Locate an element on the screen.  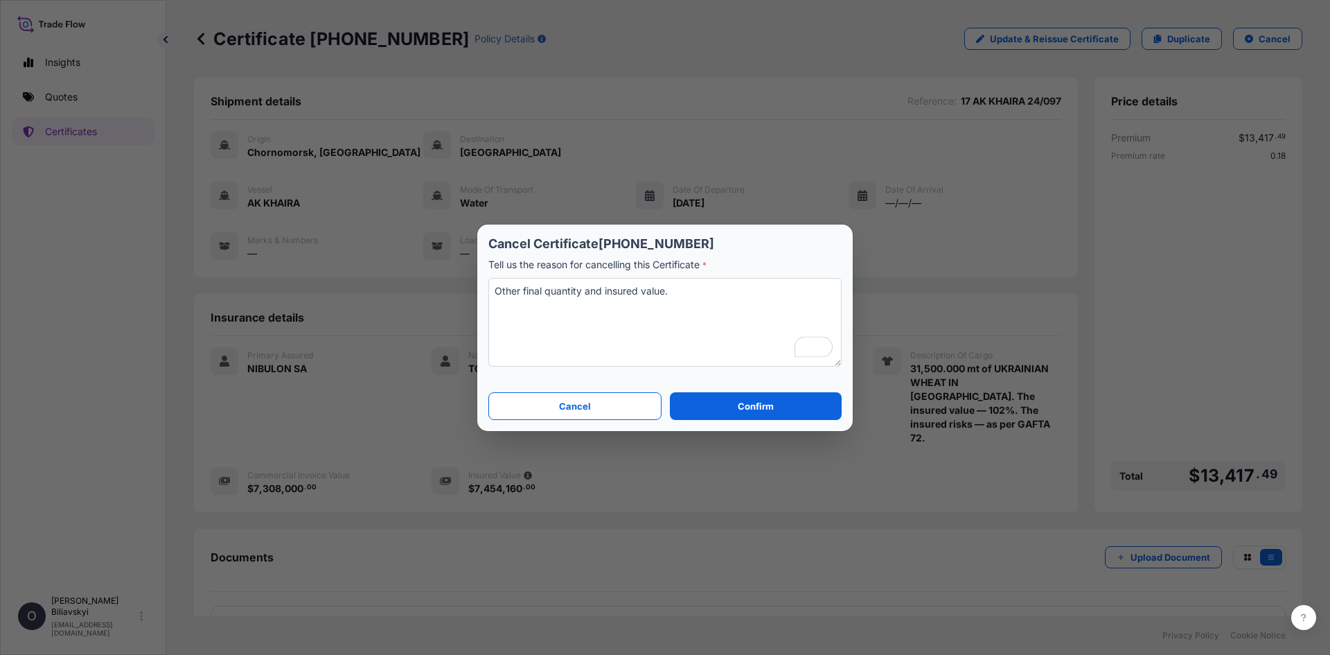
p: Cancel is located at coordinates (575, 406).